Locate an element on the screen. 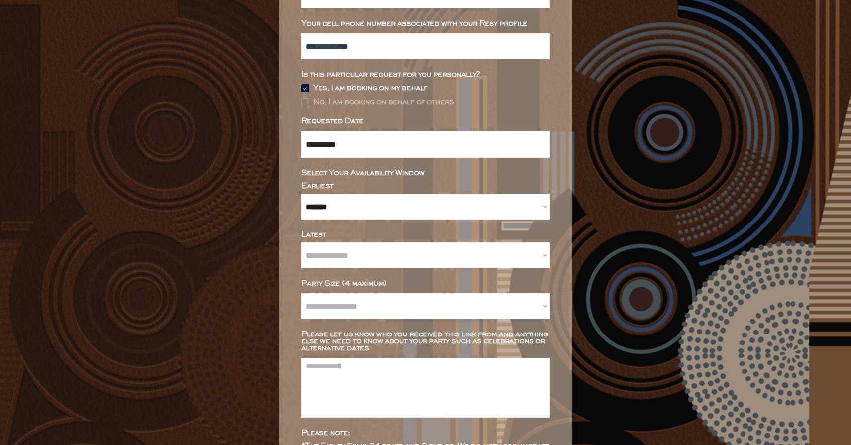  div: Party Size (4 maximum) is located at coordinates (425, 284).